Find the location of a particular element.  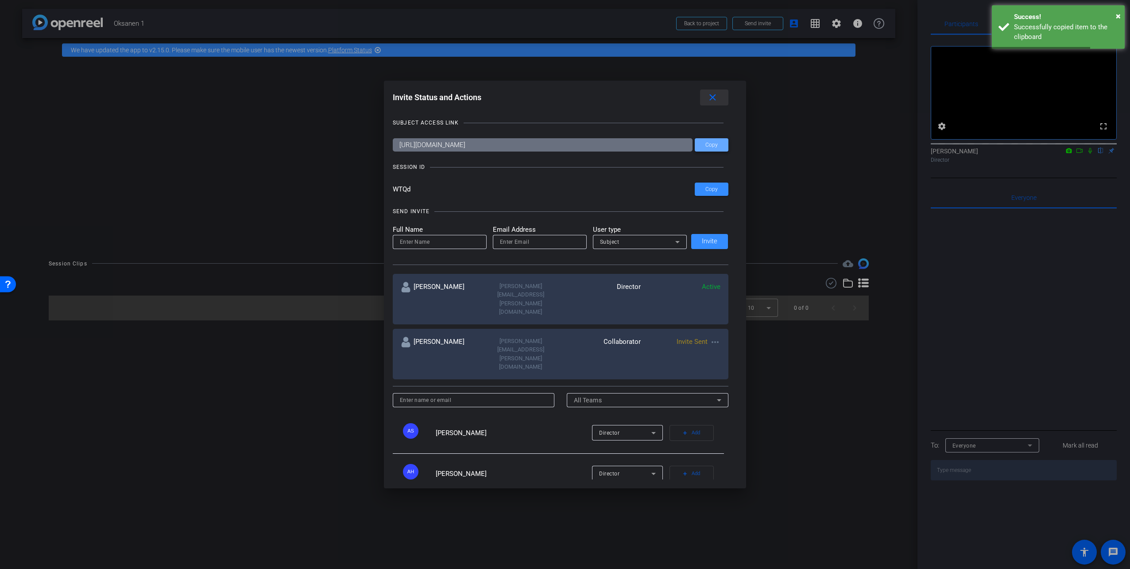

span: Subject is located at coordinates (610, 242).